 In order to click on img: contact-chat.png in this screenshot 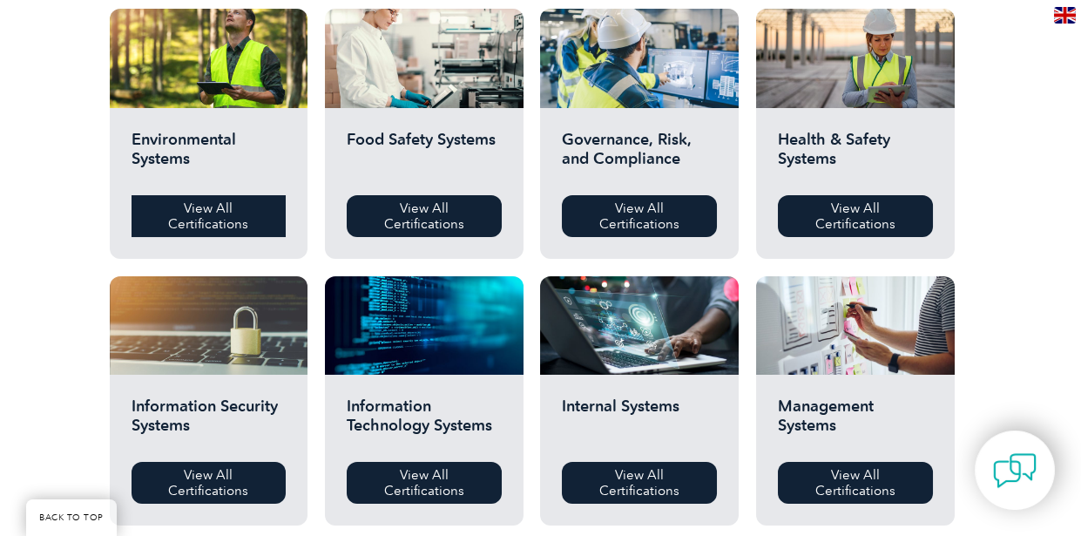, I will do `click(1015, 470)`.